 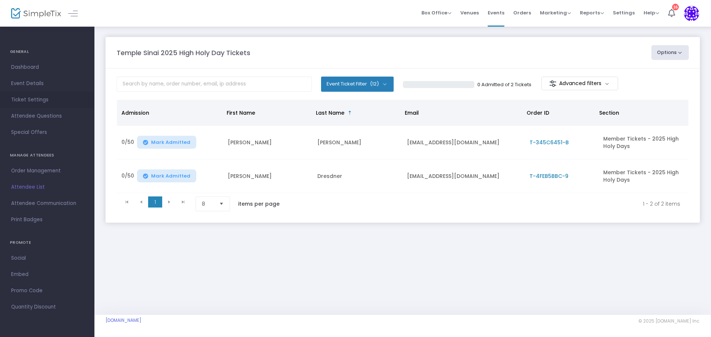 What do you see at coordinates (47, 52) in the screenshot?
I see `h4: GENERAL` at bounding box center [47, 52].